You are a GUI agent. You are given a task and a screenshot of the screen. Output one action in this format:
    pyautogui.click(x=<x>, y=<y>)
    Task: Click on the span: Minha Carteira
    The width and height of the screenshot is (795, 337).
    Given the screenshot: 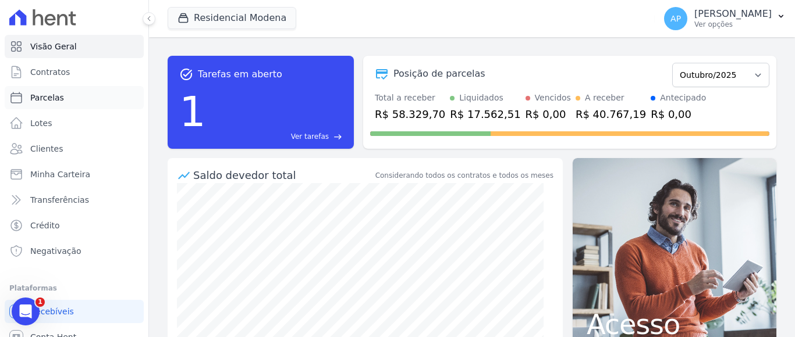 What is the action you would take?
    pyautogui.click(x=60, y=175)
    